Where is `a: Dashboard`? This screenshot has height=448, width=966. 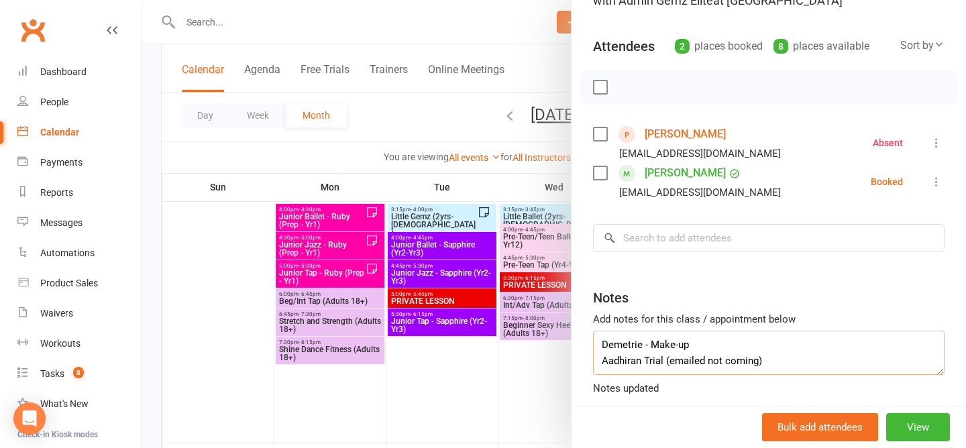
a: Dashboard is located at coordinates (79, 72).